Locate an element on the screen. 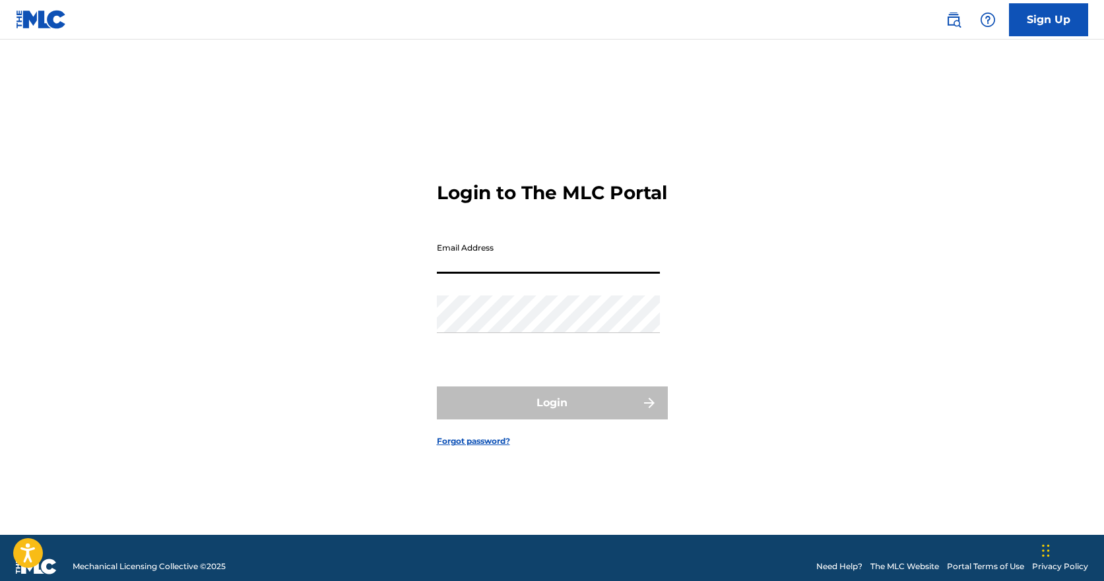 The image size is (1104, 581). div: Help is located at coordinates (988, 20).